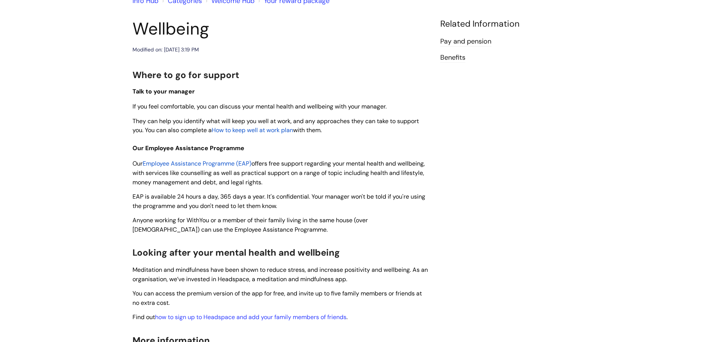  What do you see at coordinates (512, 24) in the screenshot?
I see `h4: Related Information` at bounding box center [512, 24].